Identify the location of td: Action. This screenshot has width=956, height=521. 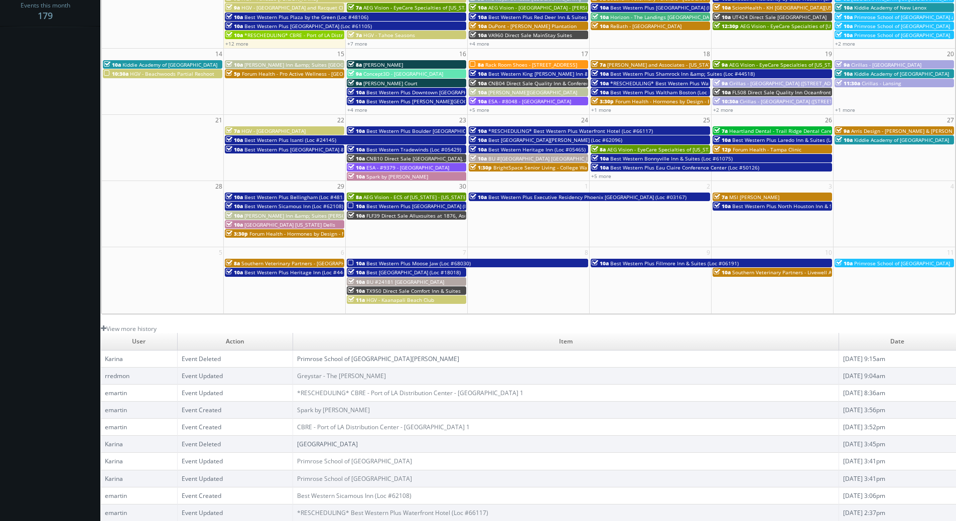
(235, 342).